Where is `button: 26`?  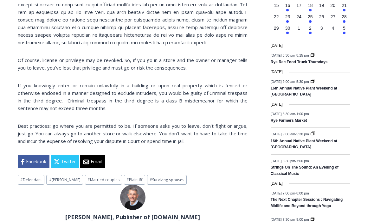
button: 26 is located at coordinates (322, 20).